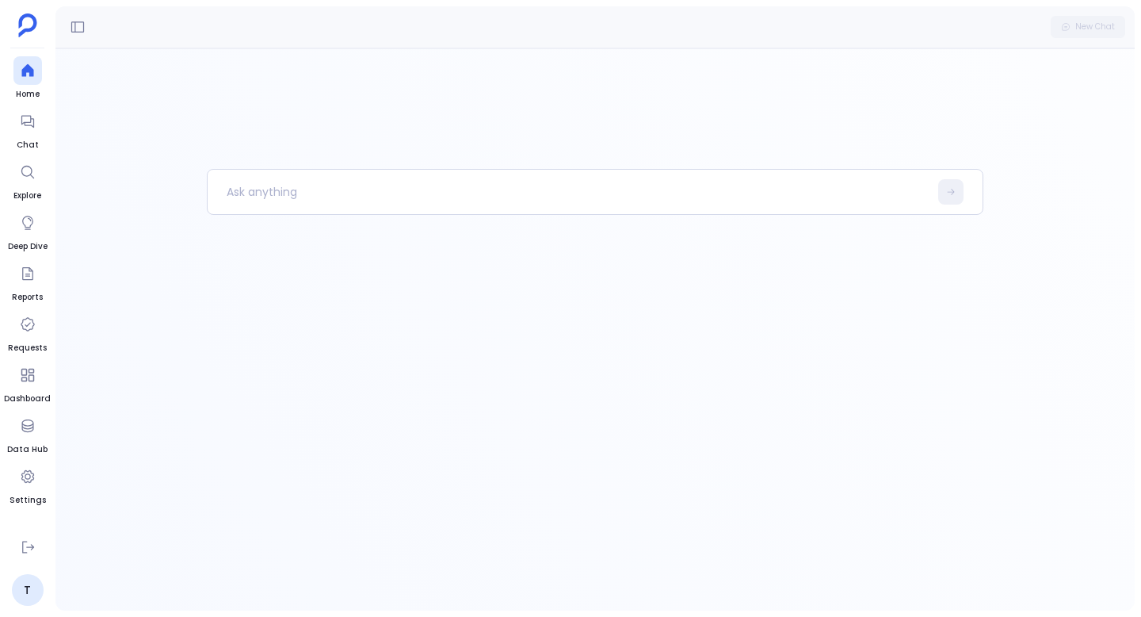 The image size is (1141, 617). What do you see at coordinates (27, 434) in the screenshot?
I see `a: Data Hub` at bounding box center [27, 434].